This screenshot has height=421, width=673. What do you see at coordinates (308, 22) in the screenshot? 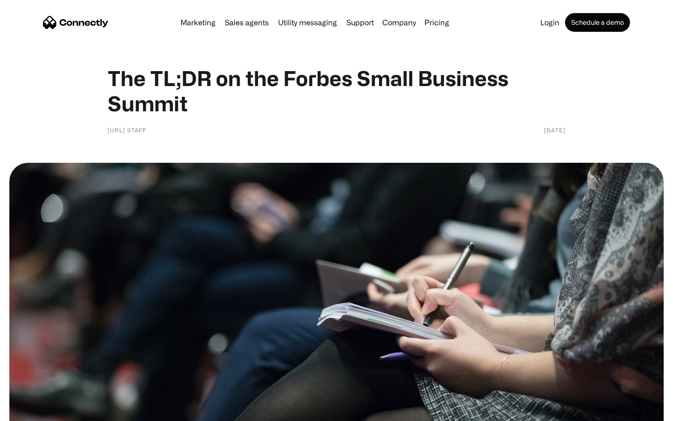
I see `a: Utility messaging` at bounding box center [308, 22].